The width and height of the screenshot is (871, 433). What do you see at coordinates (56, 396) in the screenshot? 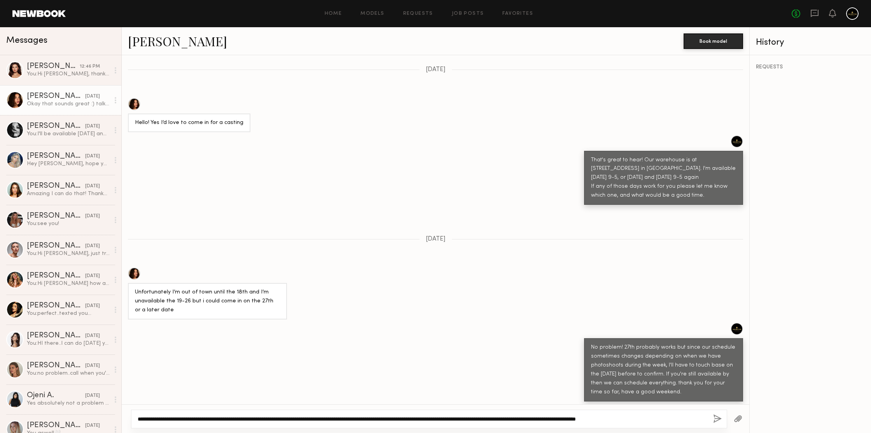
I see `div: Ojeni A.` at bounding box center [56, 396].